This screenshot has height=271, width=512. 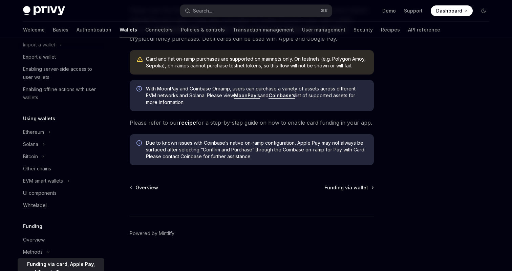 I want to click on div: Methods, so click(x=33, y=252).